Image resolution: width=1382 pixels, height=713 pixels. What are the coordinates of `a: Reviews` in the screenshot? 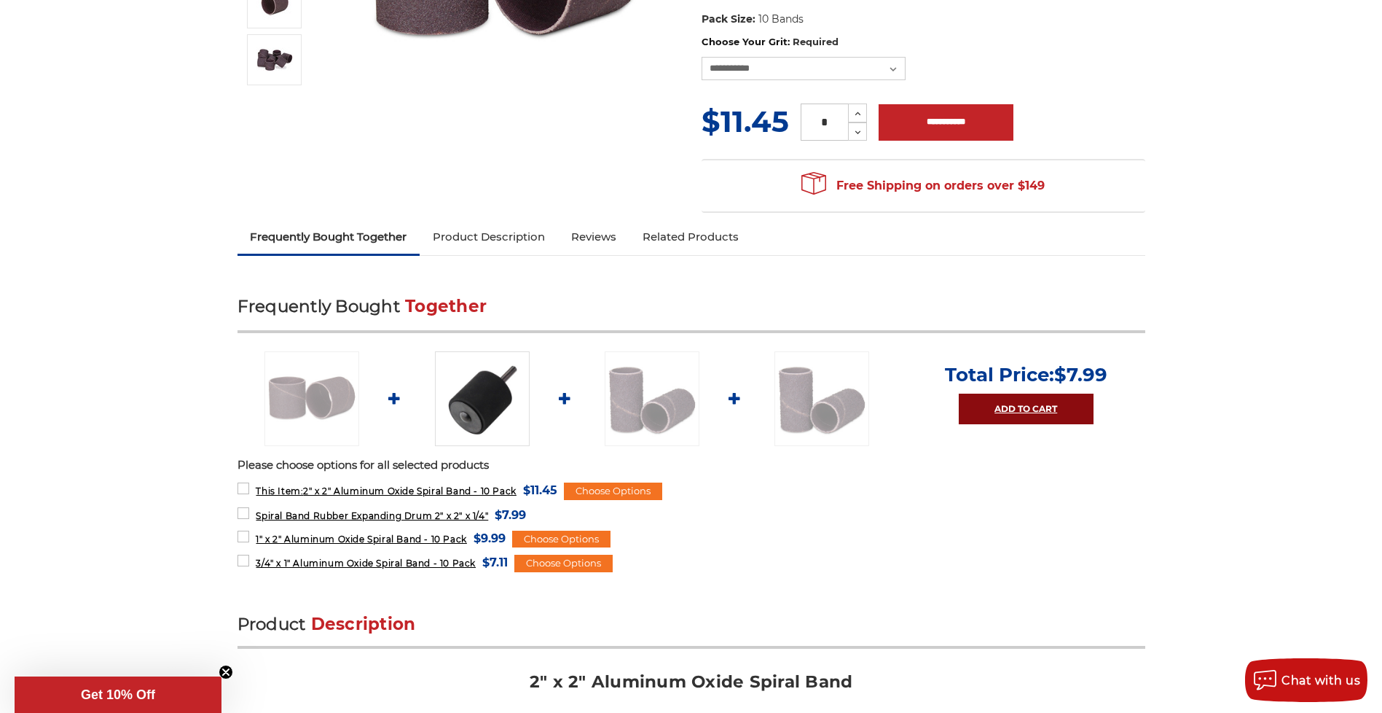 It's located at (594, 237).